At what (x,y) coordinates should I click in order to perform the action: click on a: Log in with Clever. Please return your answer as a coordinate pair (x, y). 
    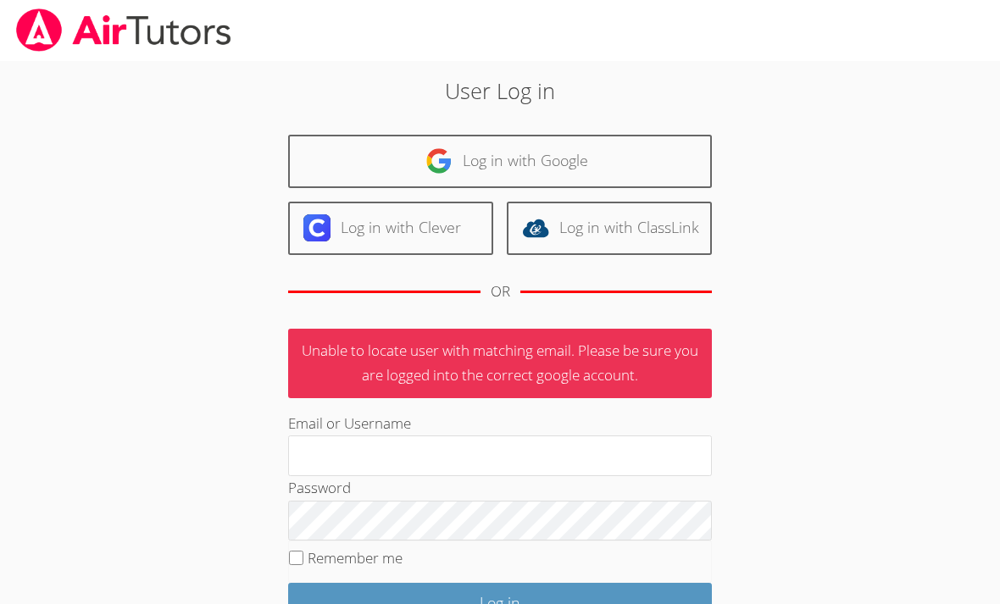
    Looking at the image, I should click on (391, 228).